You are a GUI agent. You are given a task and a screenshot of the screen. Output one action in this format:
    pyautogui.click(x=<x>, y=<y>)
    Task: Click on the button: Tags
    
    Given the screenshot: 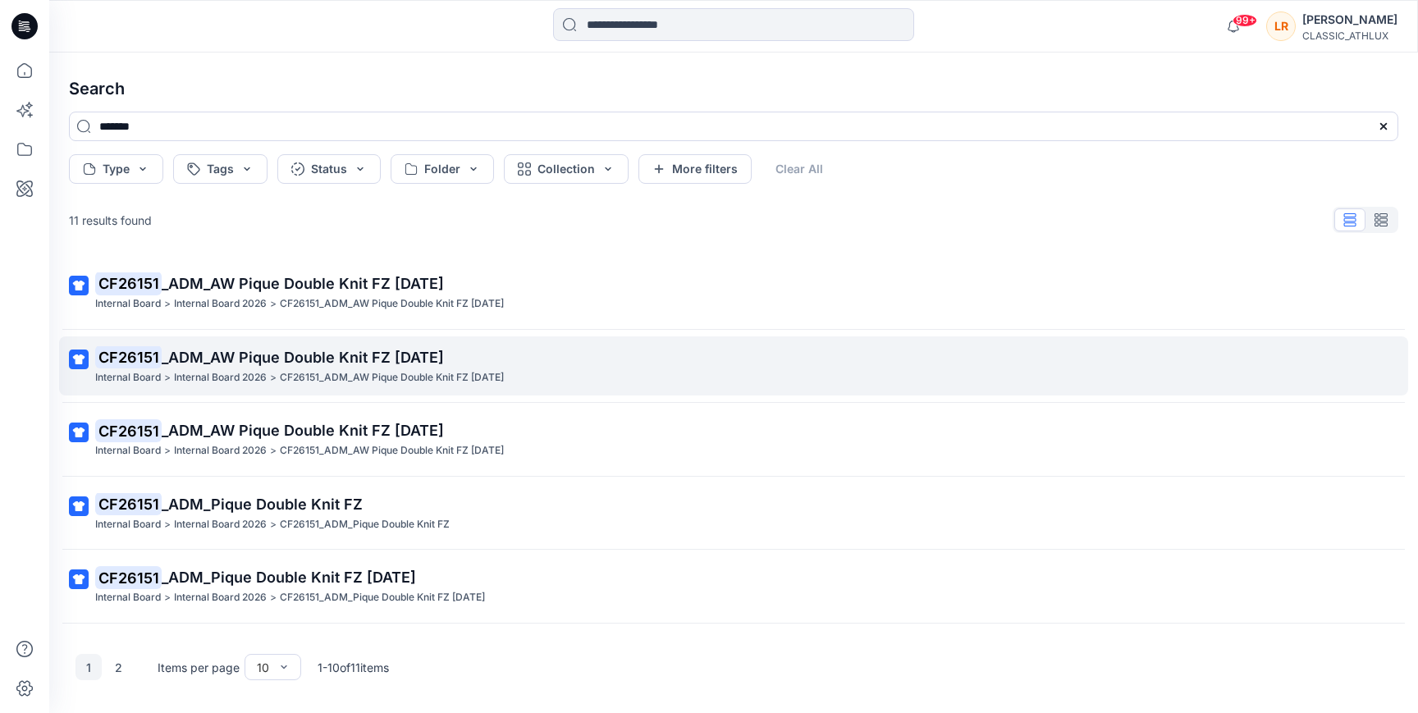 What is the action you would take?
    pyautogui.click(x=220, y=169)
    